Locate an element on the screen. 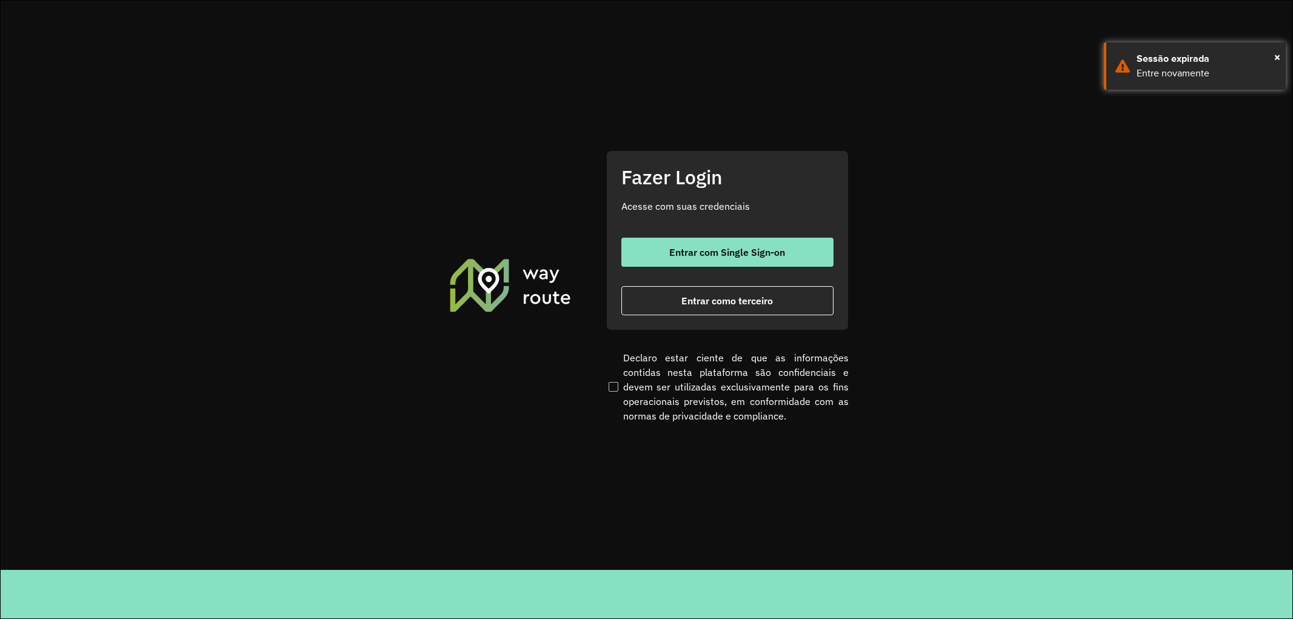  span: Entrar com Single Sign-on is located at coordinates (727, 252).